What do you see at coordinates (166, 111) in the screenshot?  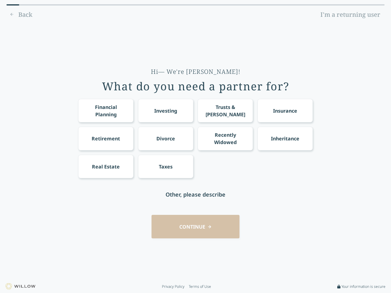 I see `div: Investing` at bounding box center [166, 111].